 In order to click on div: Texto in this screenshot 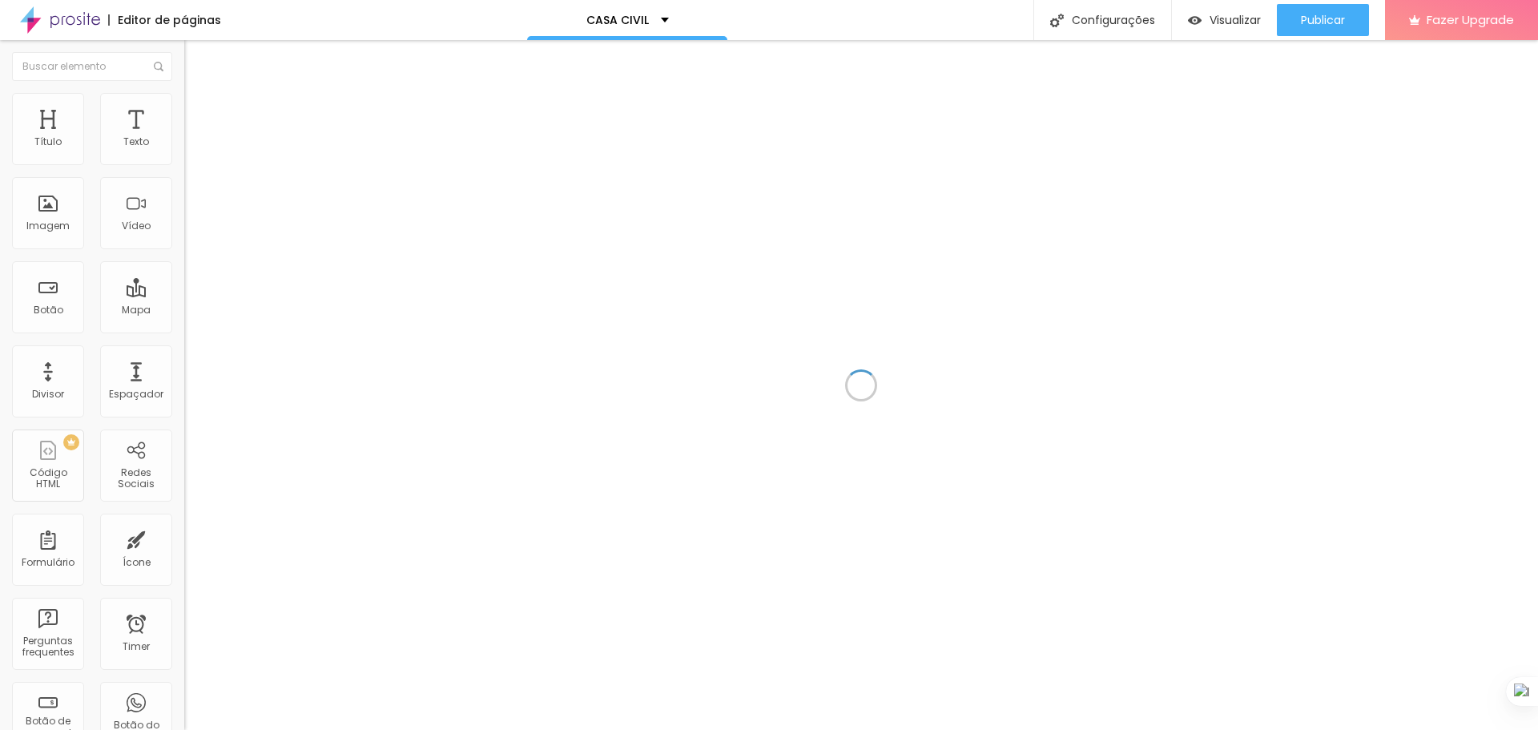, I will do `click(136, 142)`.